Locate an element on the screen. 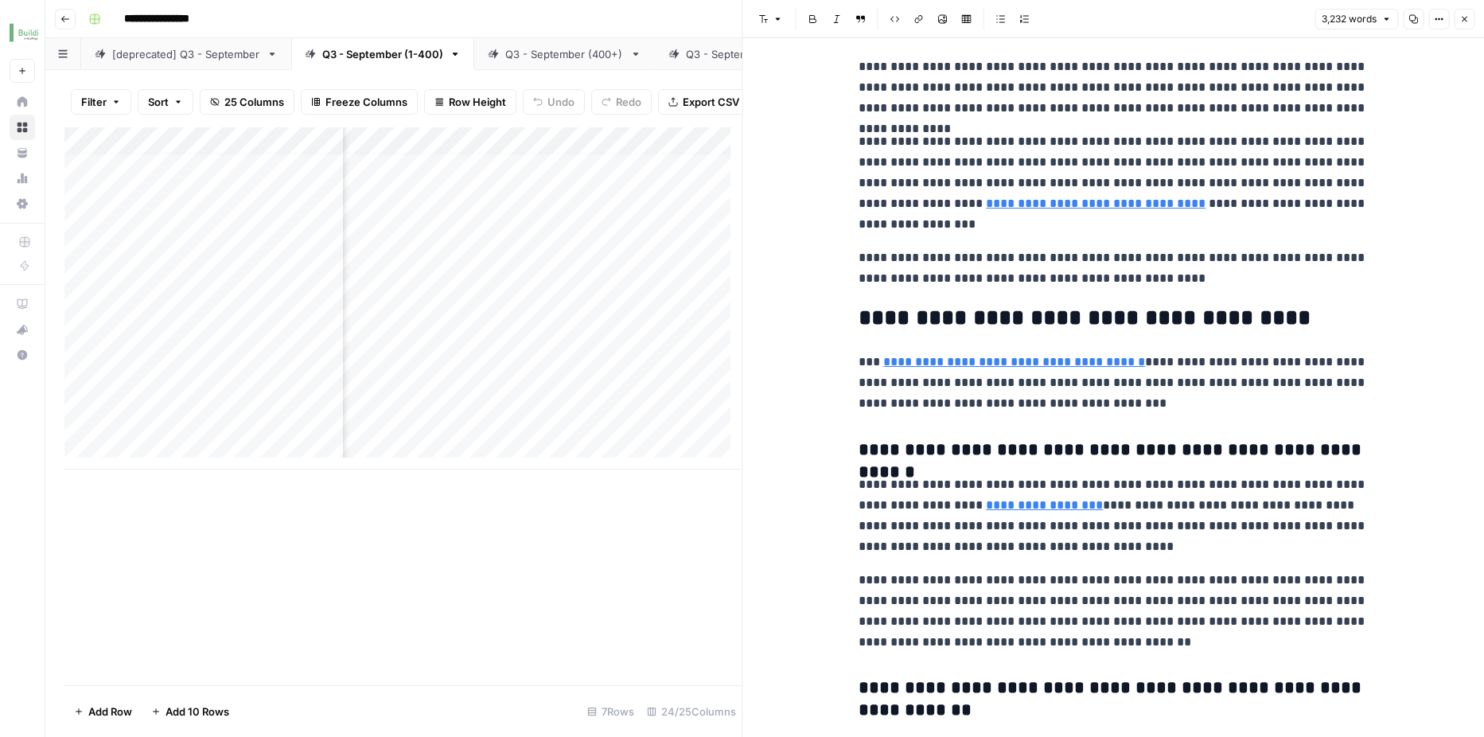 Image resolution: width=1484 pixels, height=737 pixels. span: Undo is located at coordinates (561, 102).